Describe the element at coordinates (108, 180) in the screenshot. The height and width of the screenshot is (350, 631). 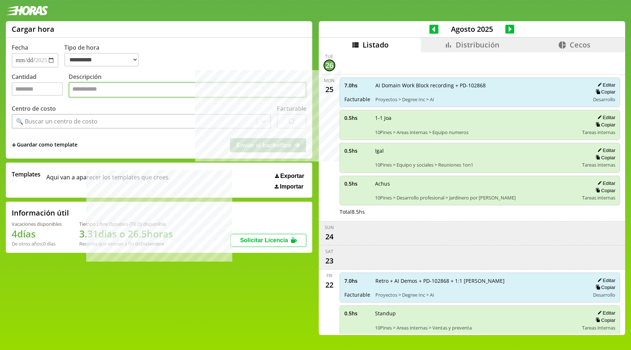
I see `span: Aqui van a aparecer los templates que crees.` at that location.